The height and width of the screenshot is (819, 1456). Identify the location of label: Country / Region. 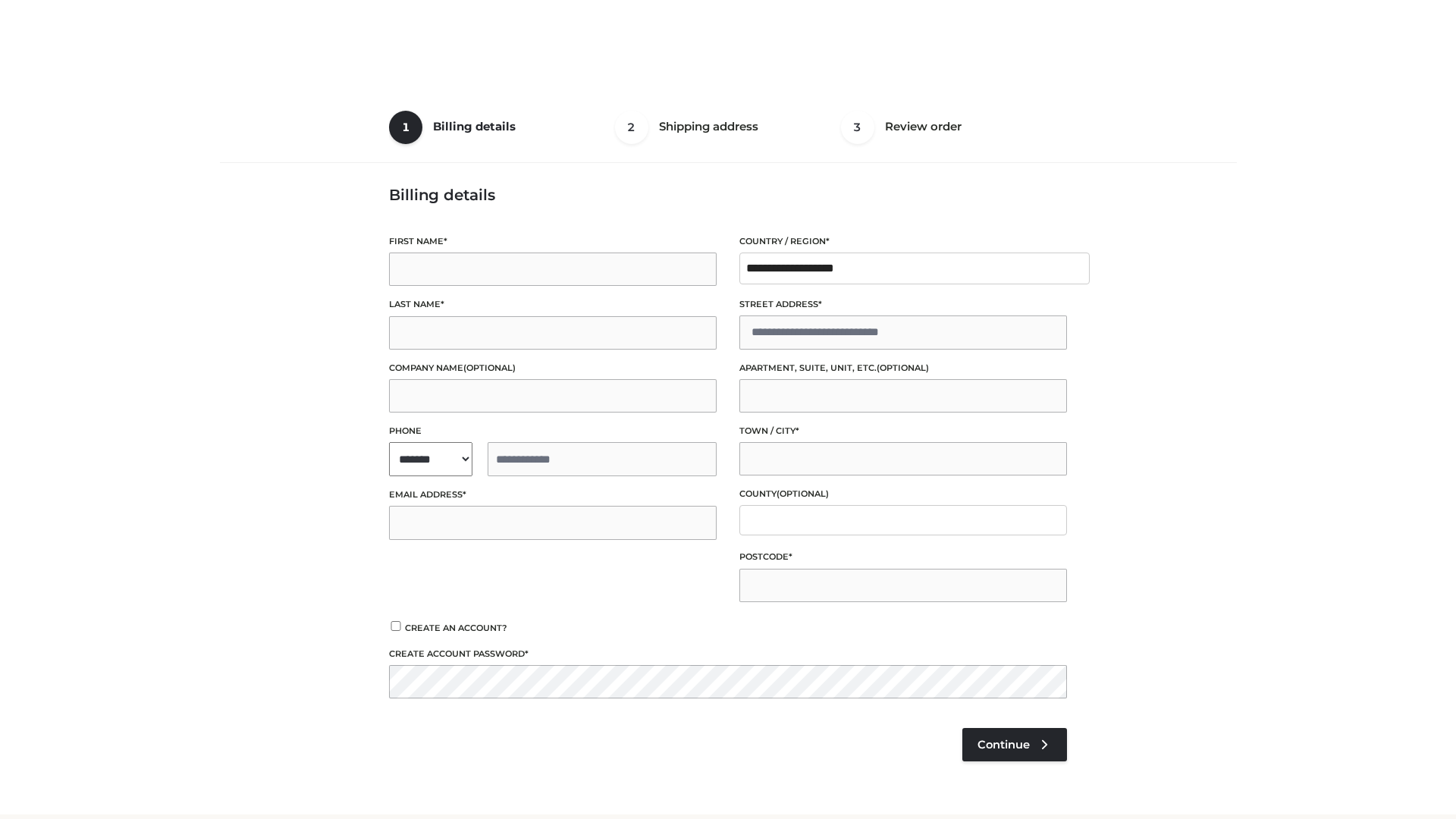
(903, 241).